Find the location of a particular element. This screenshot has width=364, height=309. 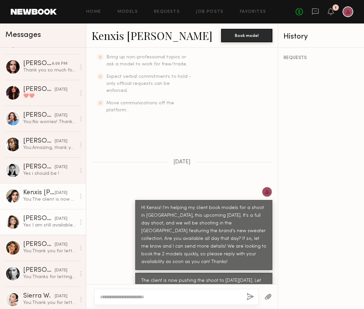

div: History is located at coordinates (321, 37).